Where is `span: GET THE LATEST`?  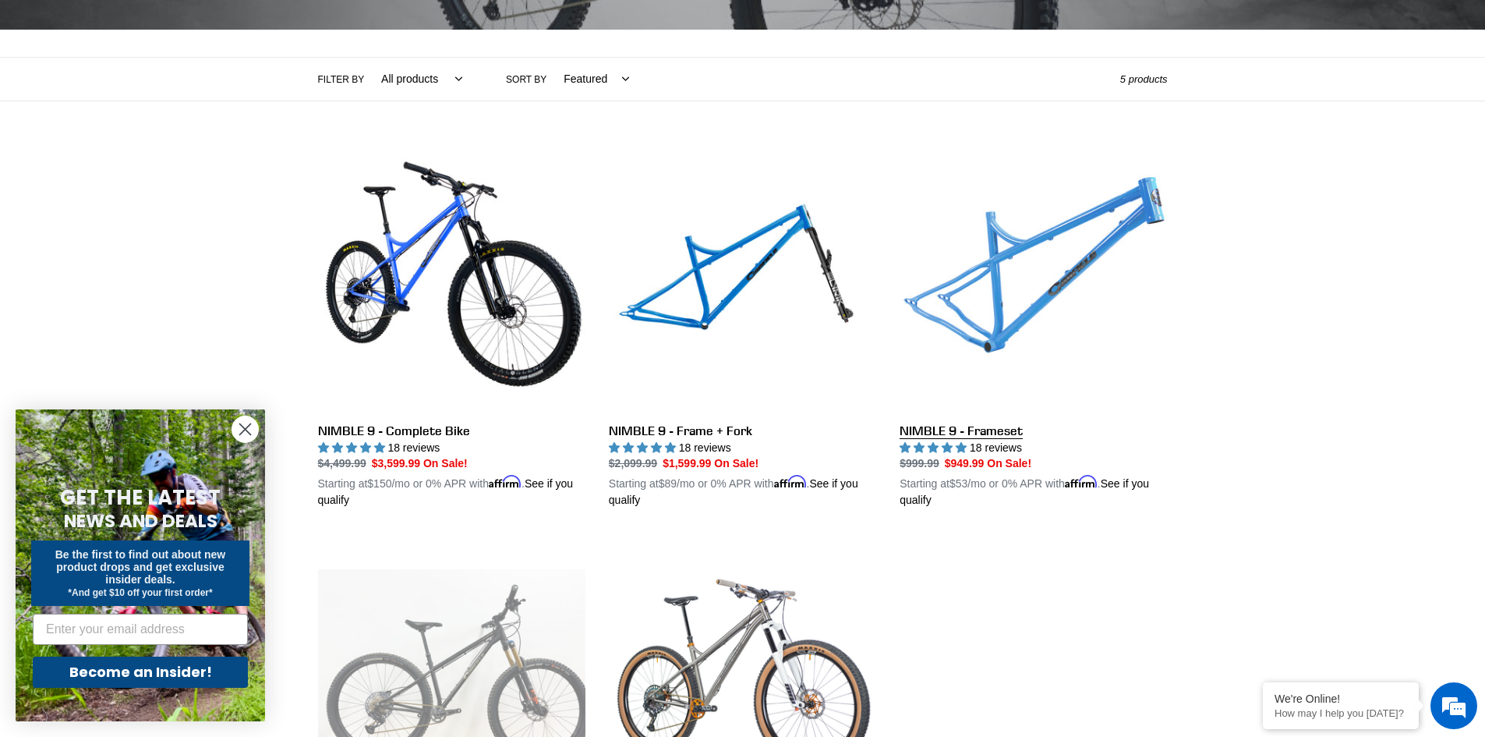
span: GET THE LATEST is located at coordinates (140, 497).